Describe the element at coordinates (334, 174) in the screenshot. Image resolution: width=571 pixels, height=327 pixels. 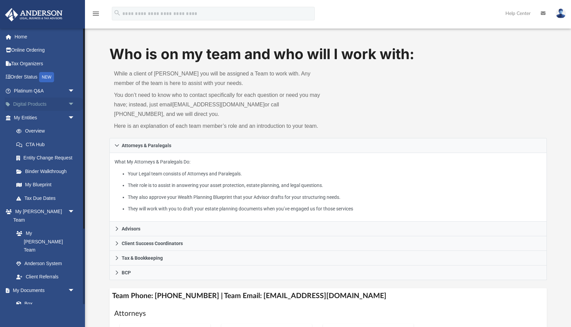
I see `li: Your Legal team consists of Attorneys and Paralegals.` at that location.